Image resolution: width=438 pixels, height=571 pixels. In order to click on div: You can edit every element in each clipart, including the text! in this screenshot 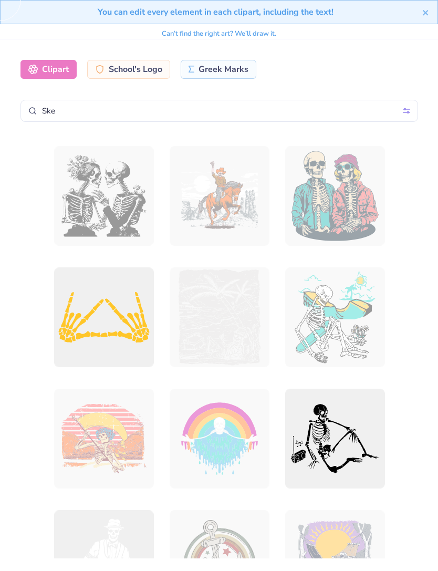, I will do `click(215, 12)`.